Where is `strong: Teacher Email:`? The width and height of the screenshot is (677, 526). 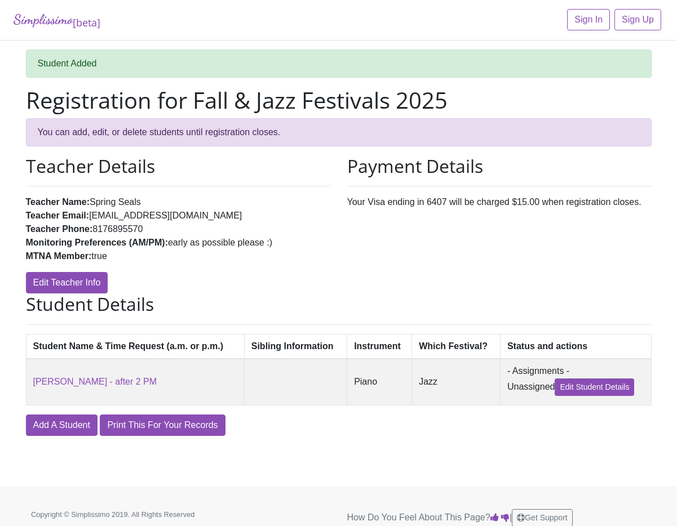
strong: Teacher Email: is located at coordinates (57, 215).